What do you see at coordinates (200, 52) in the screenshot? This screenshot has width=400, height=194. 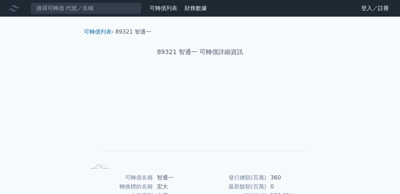 I see `h1: 89321 智通一 可轉債詳細資訊` at bounding box center [200, 52].